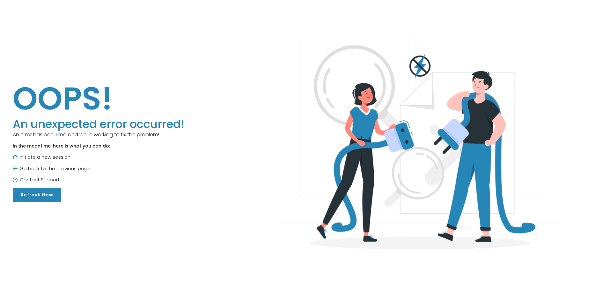  What do you see at coordinates (99, 146) in the screenshot?
I see `p: In the meantime, here is what you can do:` at bounding box center [99, 146].